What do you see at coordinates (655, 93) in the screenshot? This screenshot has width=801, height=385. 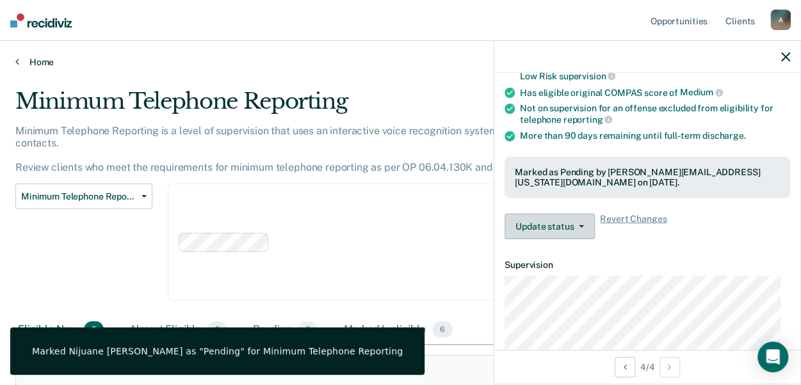 I see `div: Has eligible original COMPAS score of` at bounding box center [655, 93].